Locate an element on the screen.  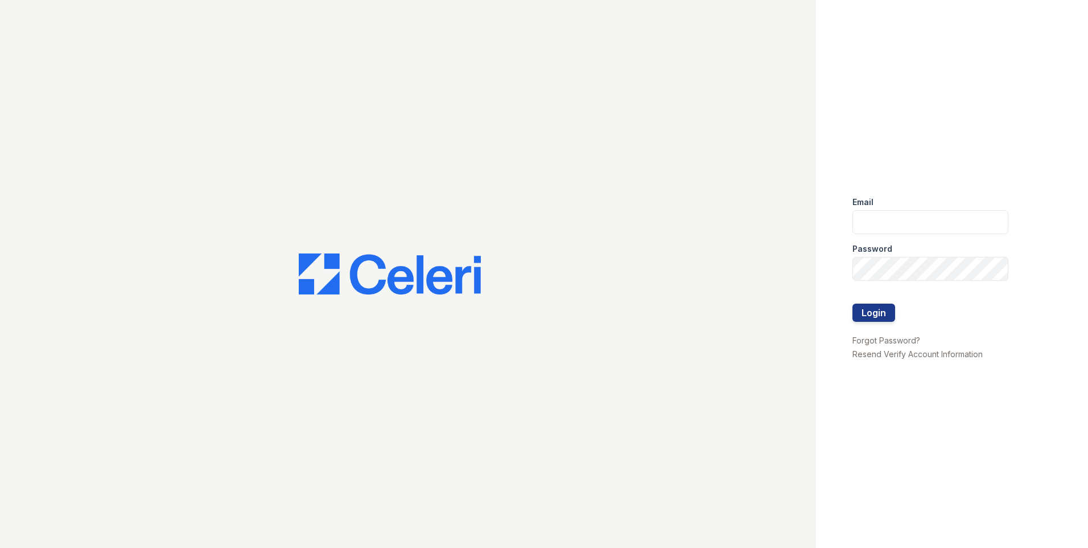
label: Password is located at coordinates (873, 249).